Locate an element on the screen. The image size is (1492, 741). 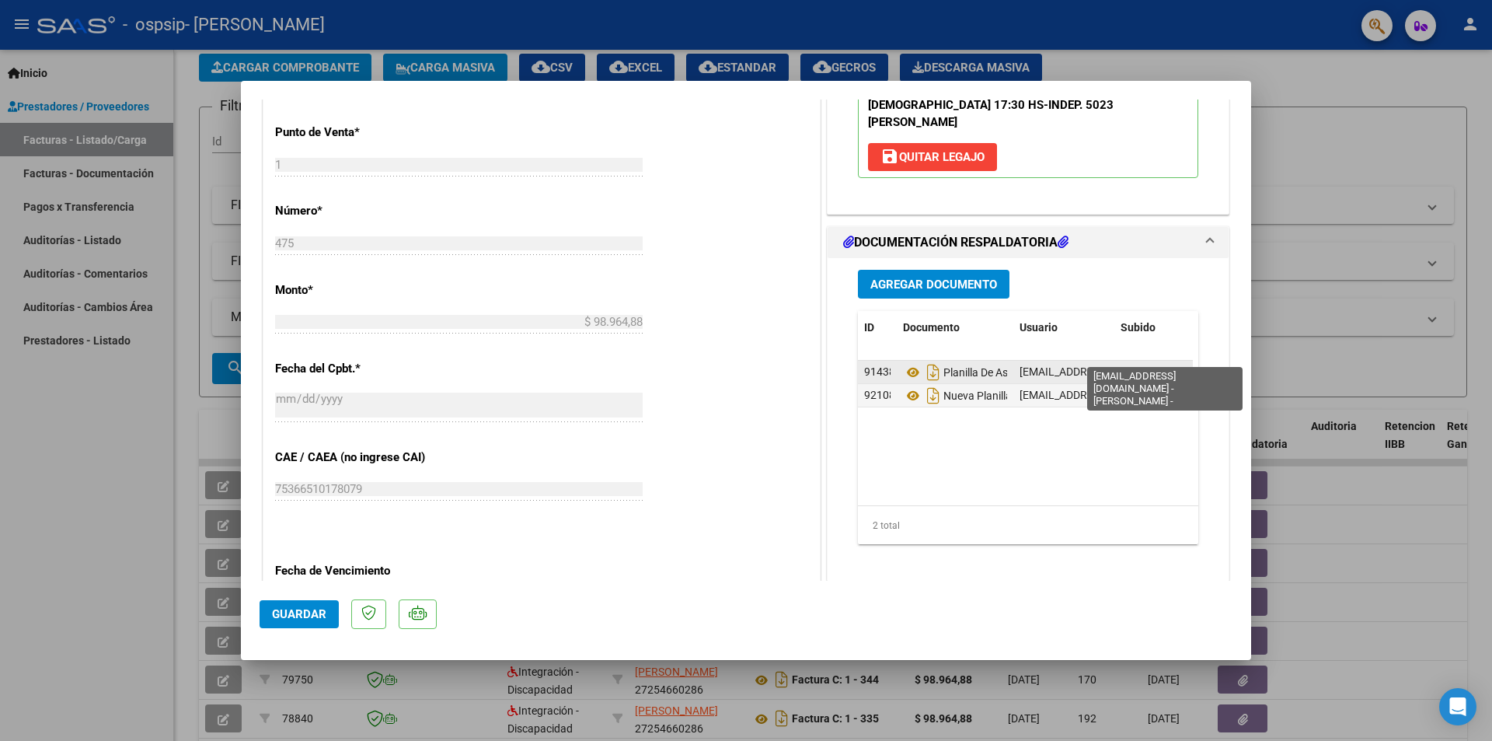
p: Monto is located at coordinates (355, 290).